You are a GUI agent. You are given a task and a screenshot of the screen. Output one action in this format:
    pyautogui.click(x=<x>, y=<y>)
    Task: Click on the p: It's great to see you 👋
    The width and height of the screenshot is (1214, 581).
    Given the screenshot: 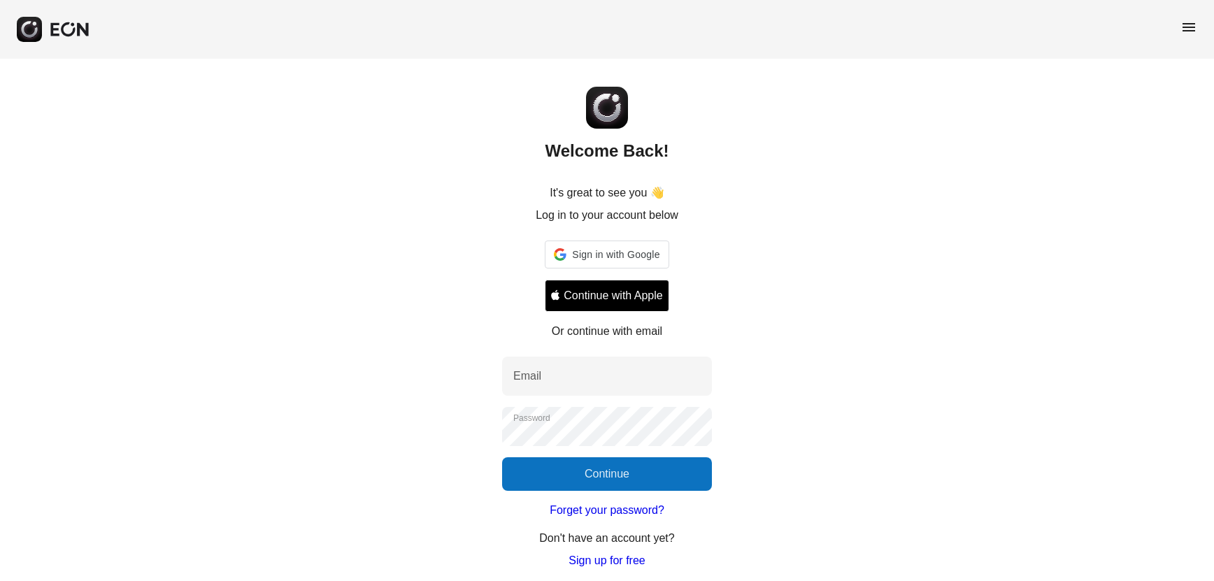 What is the action you would take?
    pyautogui.click(x=607, y=193)
    